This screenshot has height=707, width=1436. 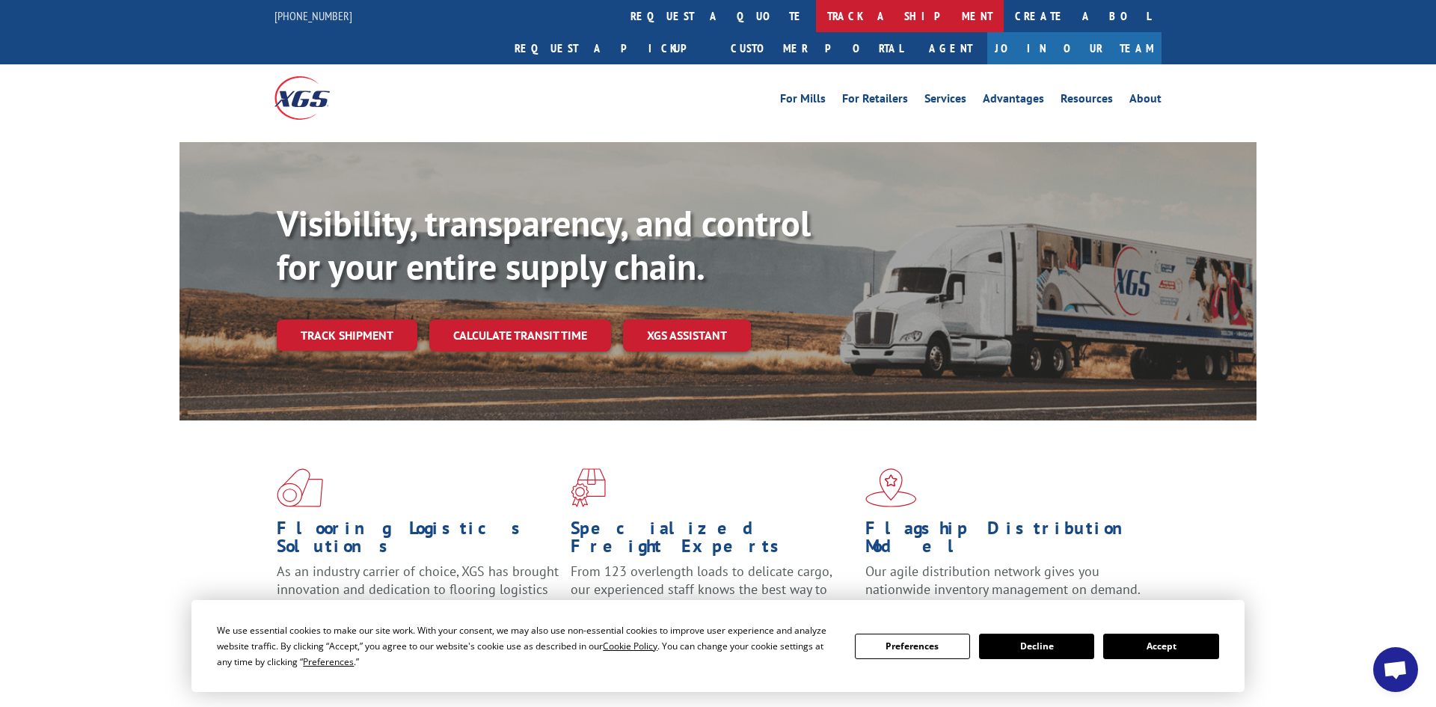 I want to click on b: Visibility, transparency, and control for your entire supply chain., so click(x=544, y=245).